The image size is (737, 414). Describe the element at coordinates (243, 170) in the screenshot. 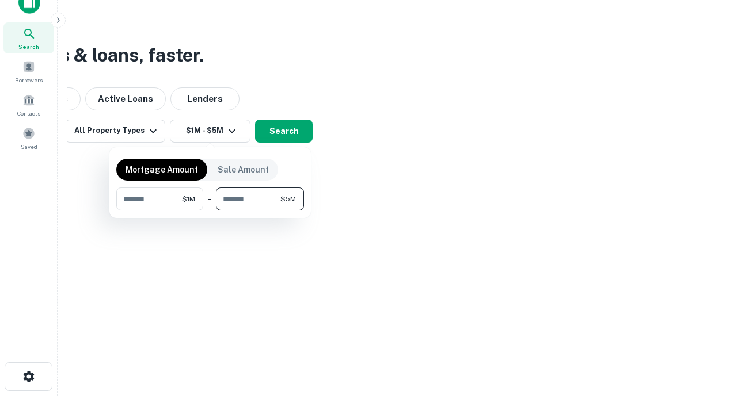

I see `p: Sale Amount` at that location.